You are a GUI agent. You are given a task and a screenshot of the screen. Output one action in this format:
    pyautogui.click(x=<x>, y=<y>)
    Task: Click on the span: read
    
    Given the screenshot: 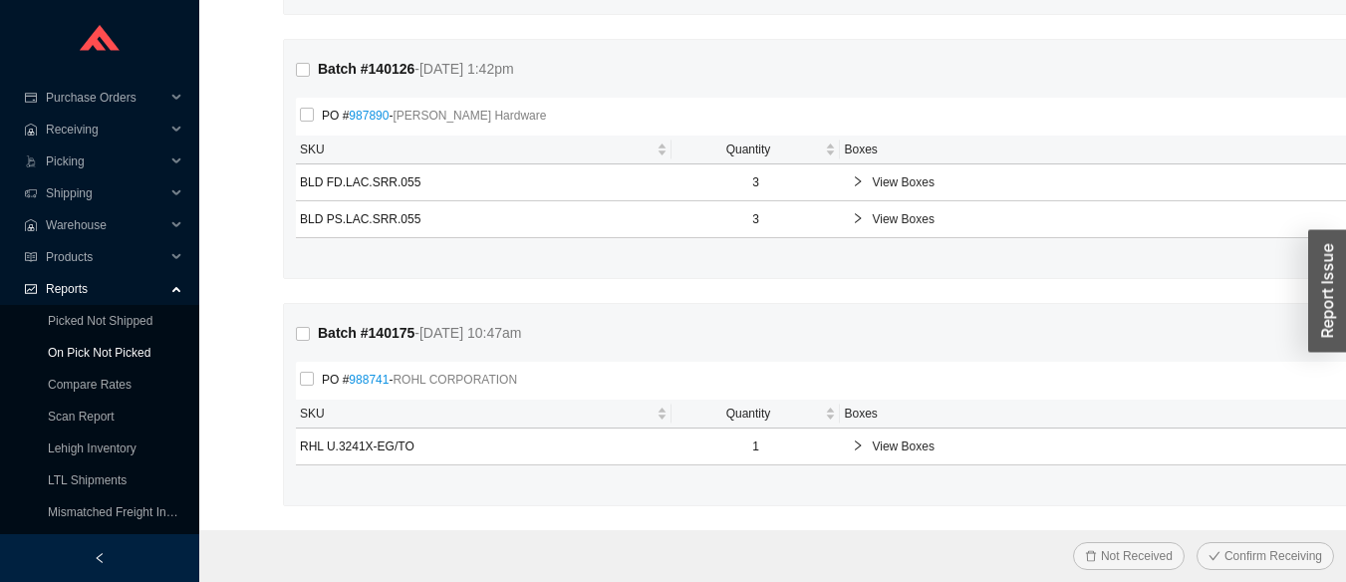 What is the action you would take?
    pyautogui.click(x=31, y=257)
    